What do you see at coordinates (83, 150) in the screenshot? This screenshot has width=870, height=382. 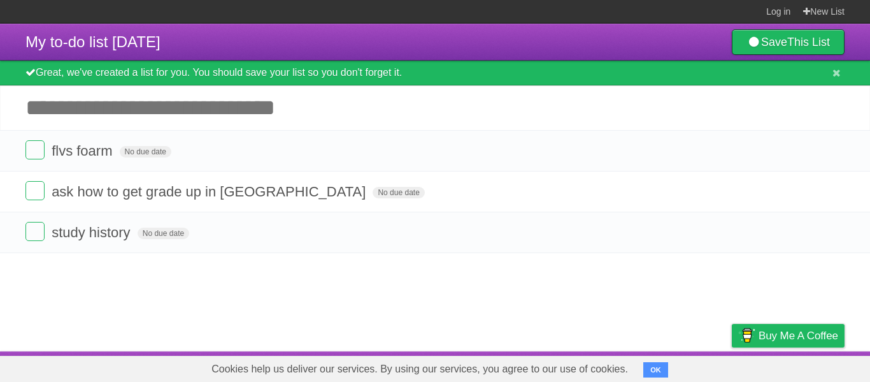 I see `span: flvs foarm` at bounding box center [83, 150].